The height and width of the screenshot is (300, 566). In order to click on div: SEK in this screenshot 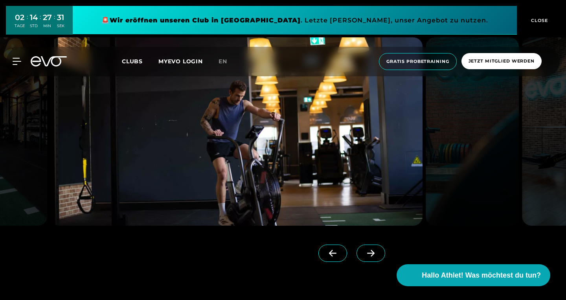, I will do `click(60, 26)`.